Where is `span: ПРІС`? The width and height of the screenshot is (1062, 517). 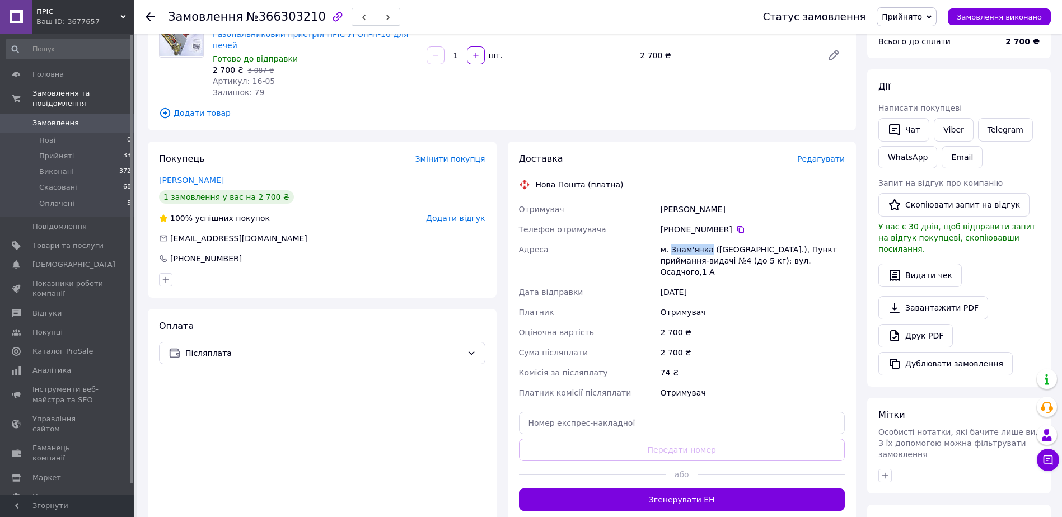
span: ПРІС is located at coordinates (78, 12).